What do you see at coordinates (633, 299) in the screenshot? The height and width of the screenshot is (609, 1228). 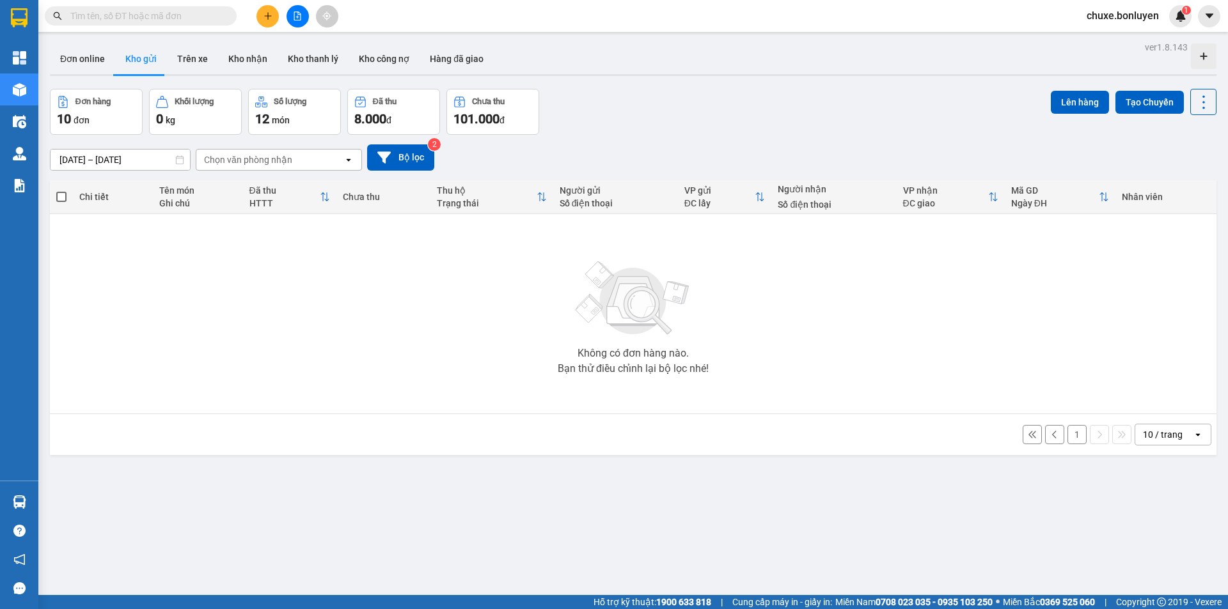 I see `img: svg+xml;base64,PHN2ZyBjbGFzcz0ibGlzdC1wbHVnX19zdmciIHhtbG5zPSJodHRwOi8vd3d3LnczLm9yZy8yMDAwL3N2Zy...` at bounding box center [633, 299].